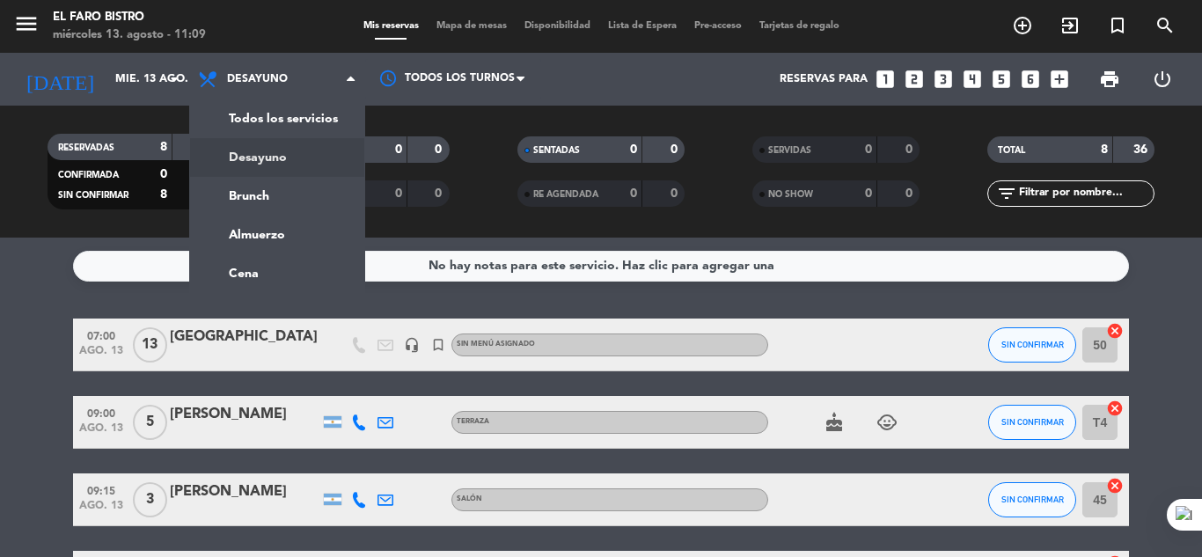 The height and width of the screenshot is (557, 1202). What do you see at coordinates (88, 175) in the screenshot?
I see `span: CONFIRMADA` at bounding box center [88, 175].